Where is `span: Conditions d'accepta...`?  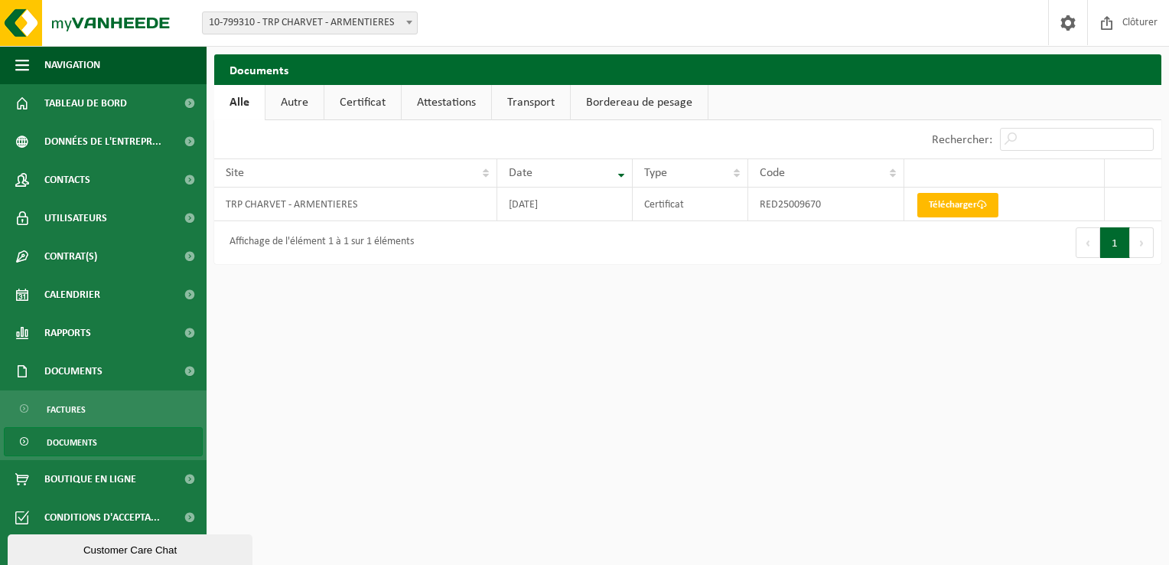
span: Conditions d'accepta... is located at coordinates (102, 517).